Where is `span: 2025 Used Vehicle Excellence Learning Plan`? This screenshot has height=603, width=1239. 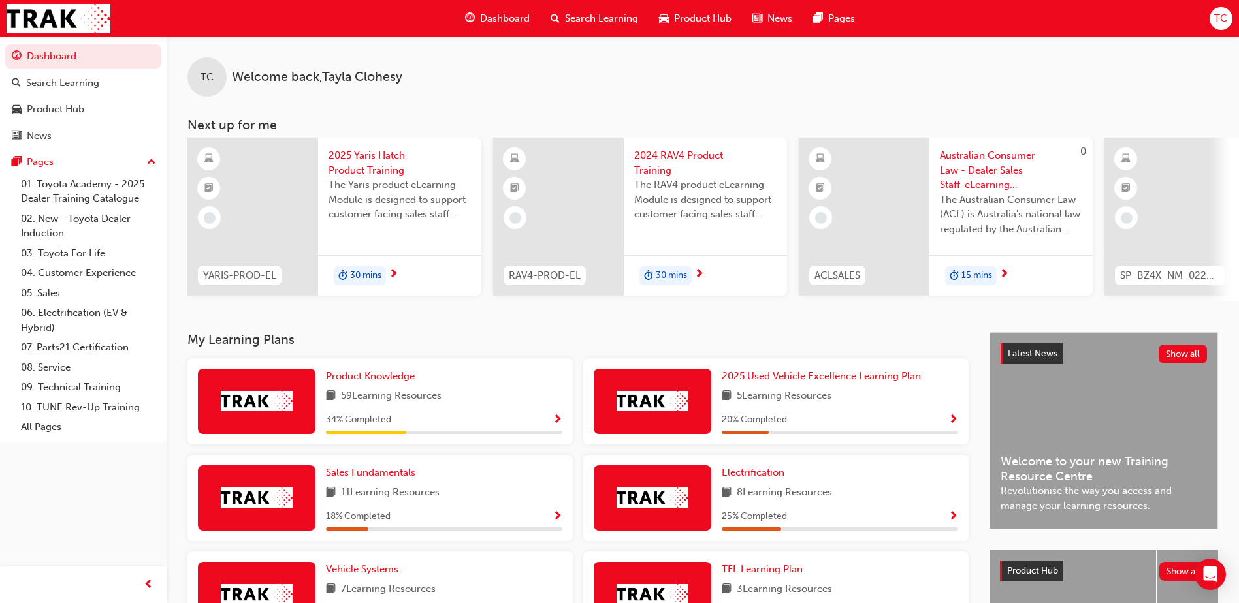 span: 2025 Used Vehicle Excellence Learning Plan is located at coordinates (821, 376).